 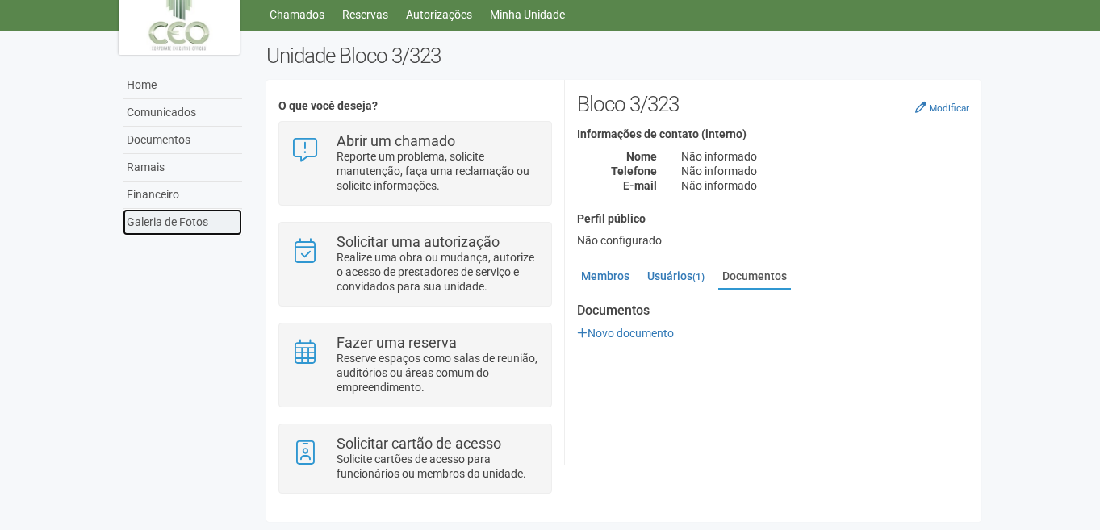 What do you see at coordinates (437, 272) in the screenshot?
I see `p: Realize uma obra ou mudança, autorize o acesso de prestadores de serviço e convidados para sua un...` at bounding box center [437, 272].